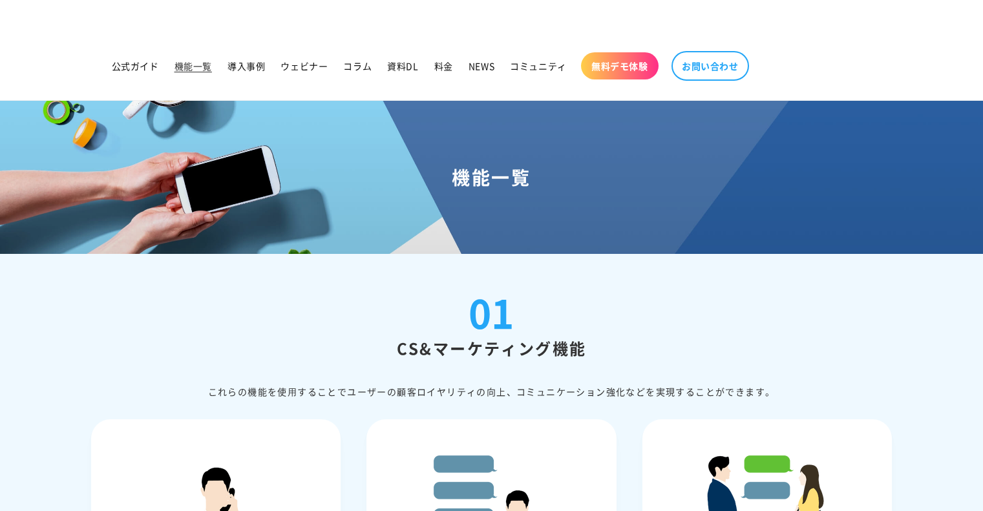 The image size is (983, 511). Describe the element at coordinates (620, 66) in the screenshot. I see `a: 無料デモ体験` at that location.